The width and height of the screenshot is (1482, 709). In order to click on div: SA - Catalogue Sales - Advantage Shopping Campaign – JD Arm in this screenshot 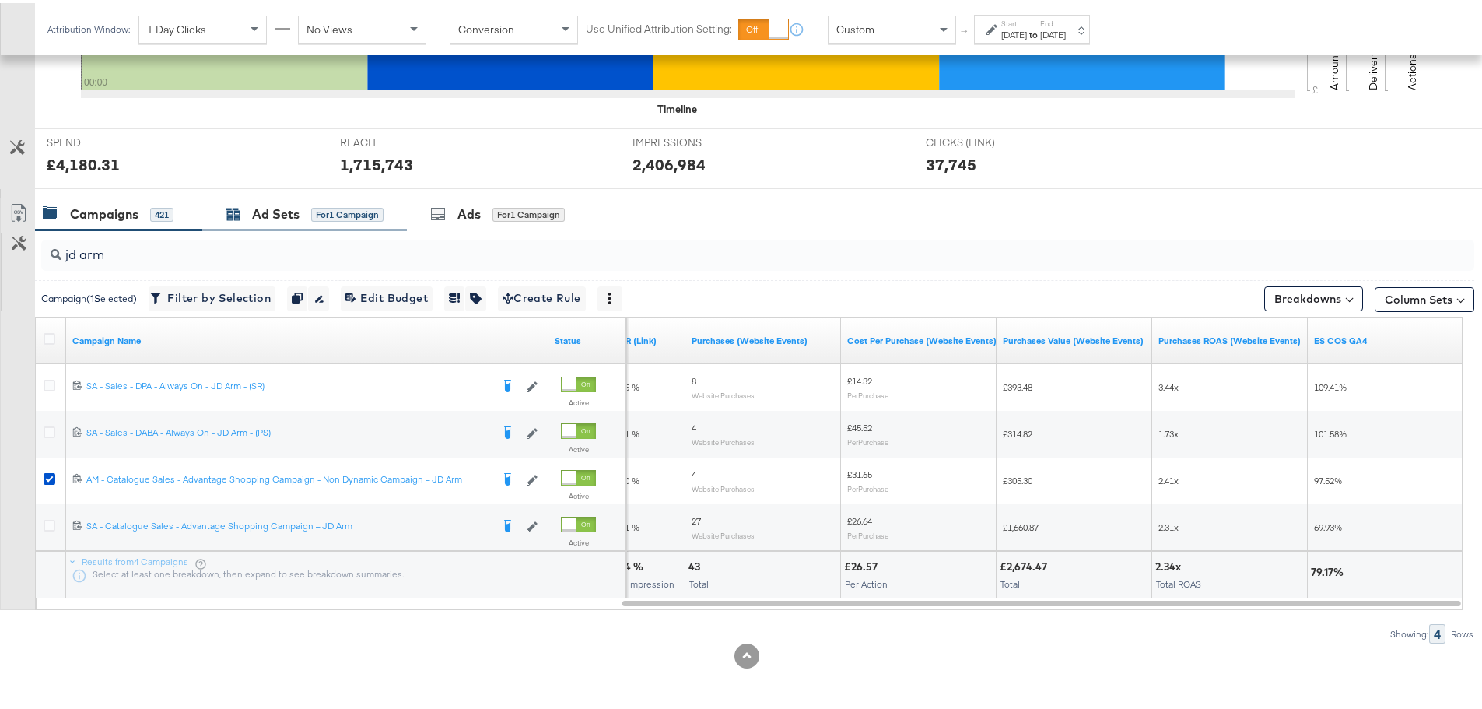, I will do `click(289, 523)`.